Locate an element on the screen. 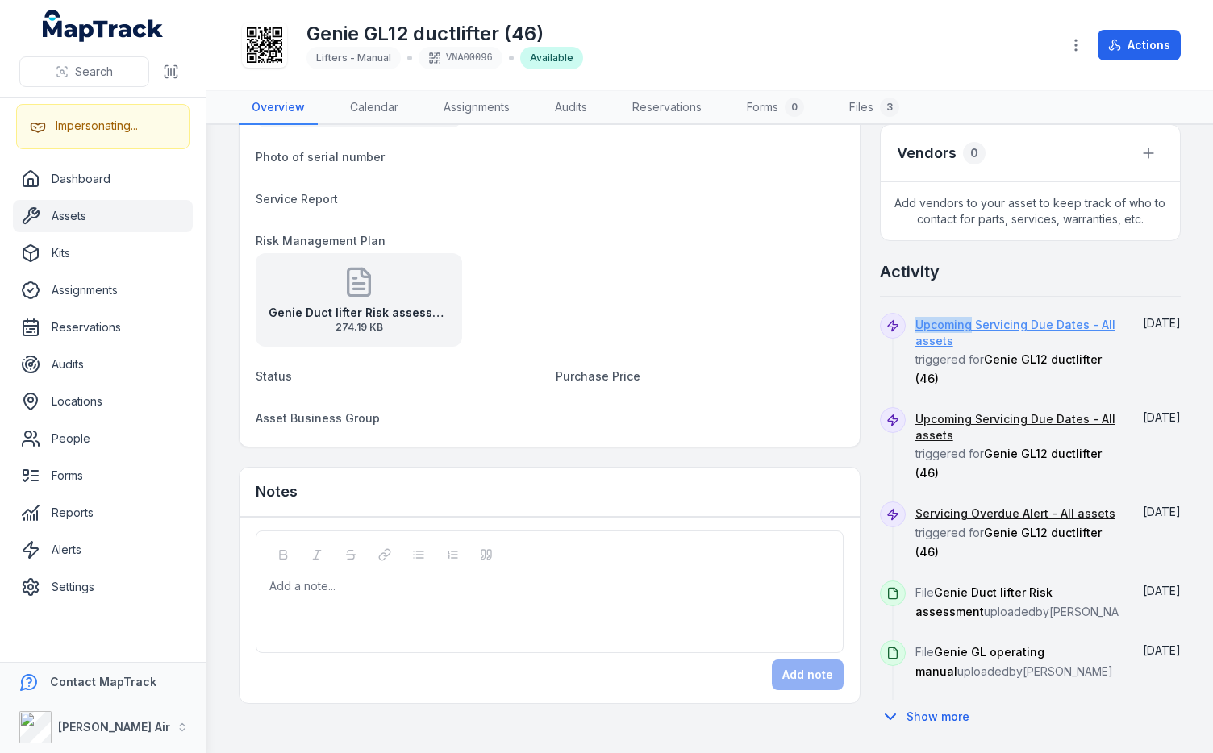  strong: Genie Duct lifter Risk assessment is located at coordinates (359, 313).